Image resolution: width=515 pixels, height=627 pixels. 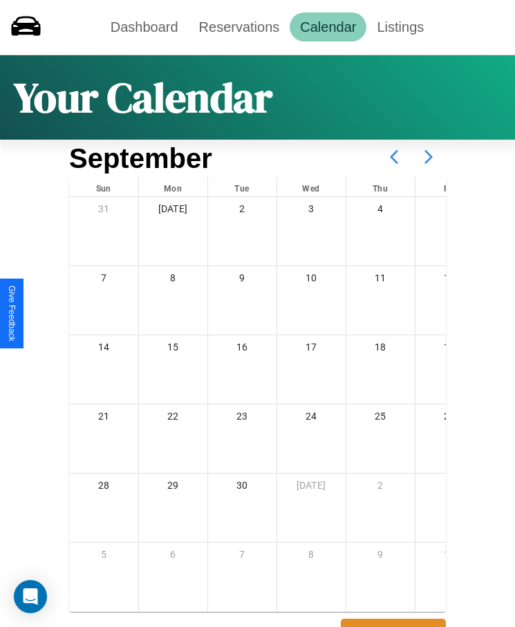 I want to click on div: 24, so click(x=311, y=418).